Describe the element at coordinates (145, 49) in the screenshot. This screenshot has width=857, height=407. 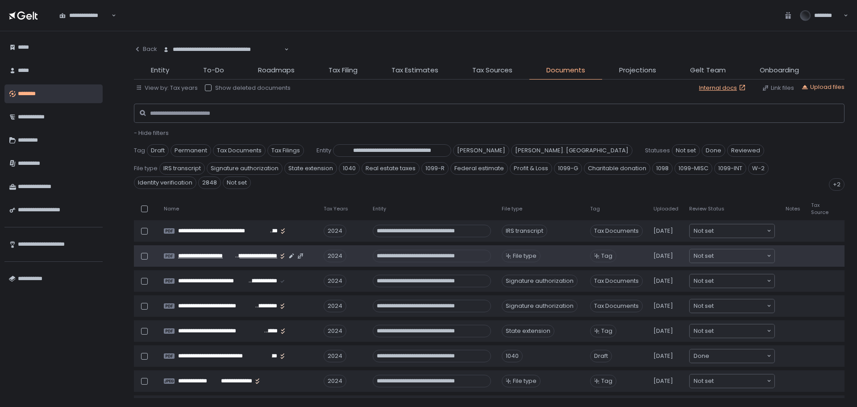
I see `button: Back` at that location.